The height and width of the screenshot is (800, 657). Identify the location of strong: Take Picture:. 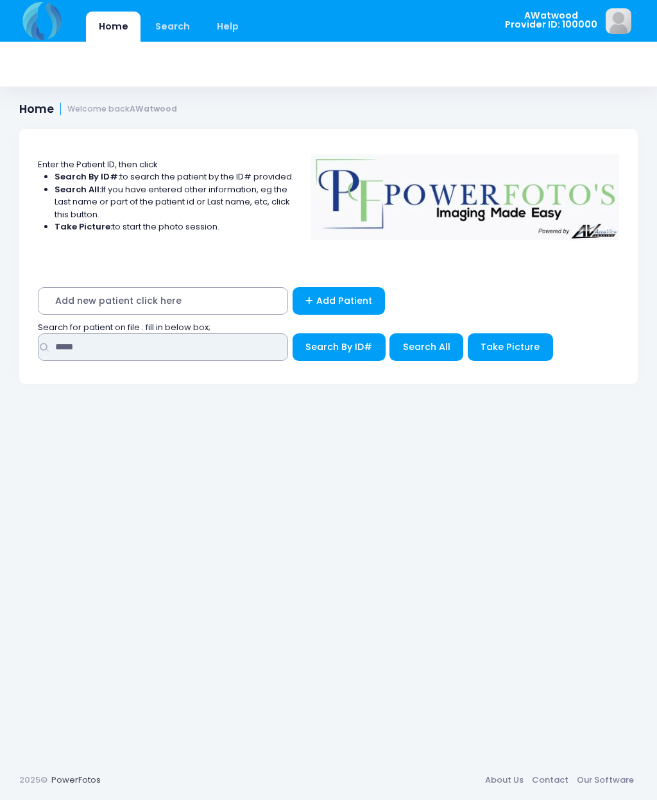
(83, 226).